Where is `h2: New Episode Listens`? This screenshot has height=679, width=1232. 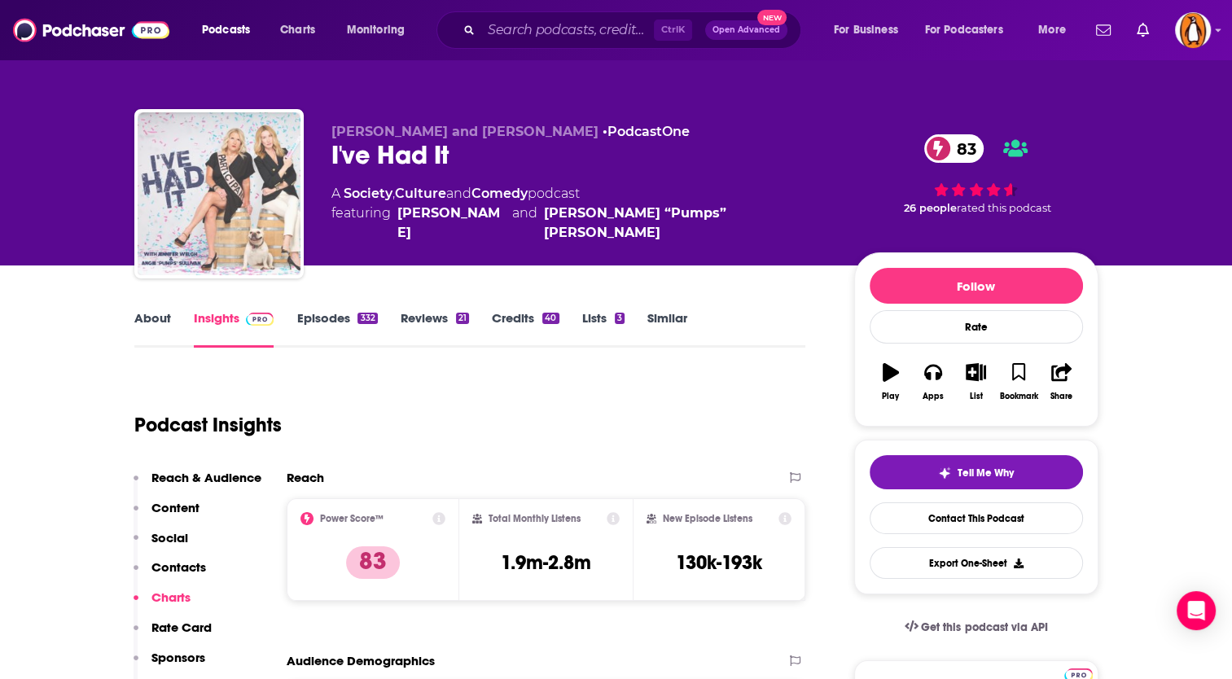
h2: New Episode Listens is located at coordinates (707, 519).